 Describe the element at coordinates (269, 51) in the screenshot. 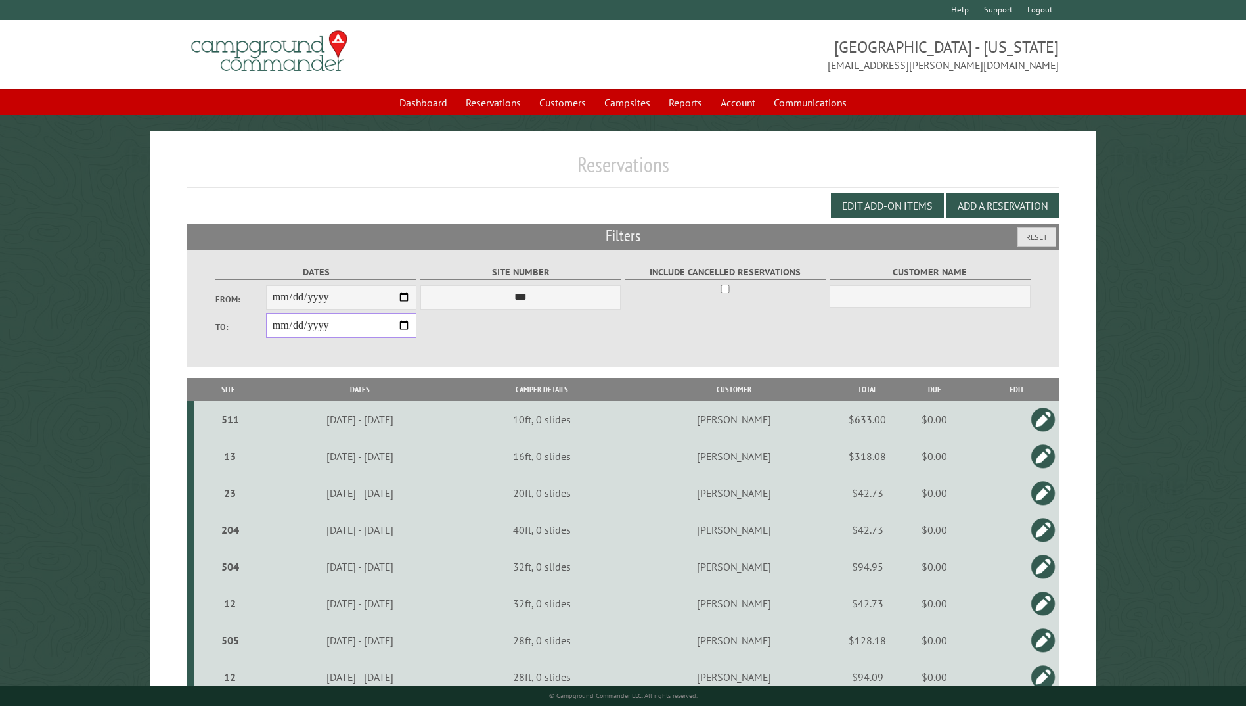

I see `img: Campground Commander` at that location.